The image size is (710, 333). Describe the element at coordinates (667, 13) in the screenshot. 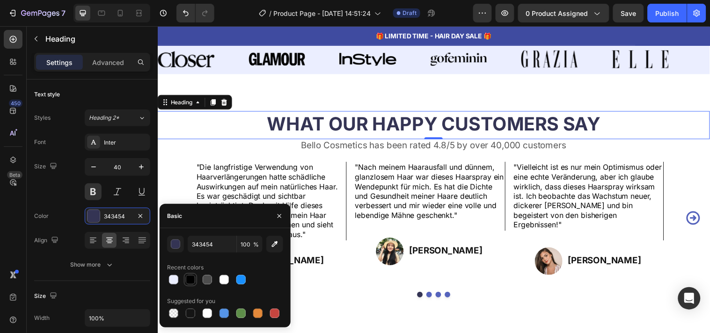

I see `button: Publish` at that location.